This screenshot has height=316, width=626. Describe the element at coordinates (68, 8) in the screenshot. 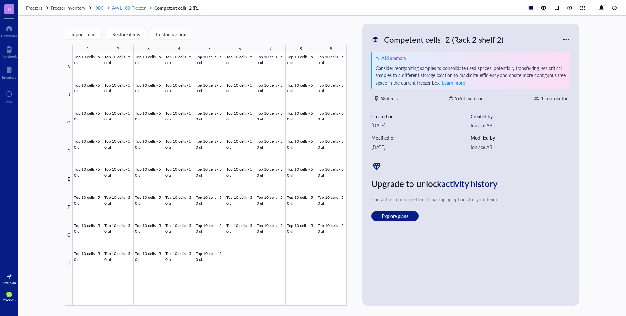

I see `span: Freezer inventory` at that location.